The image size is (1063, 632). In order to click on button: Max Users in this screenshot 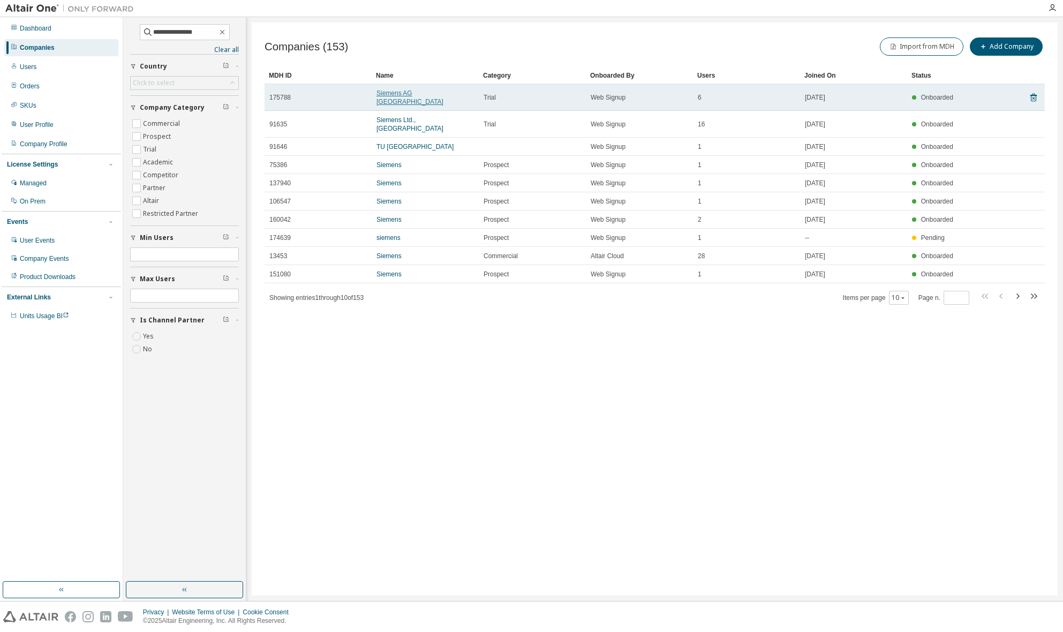, I will do `click(184, 279)`.